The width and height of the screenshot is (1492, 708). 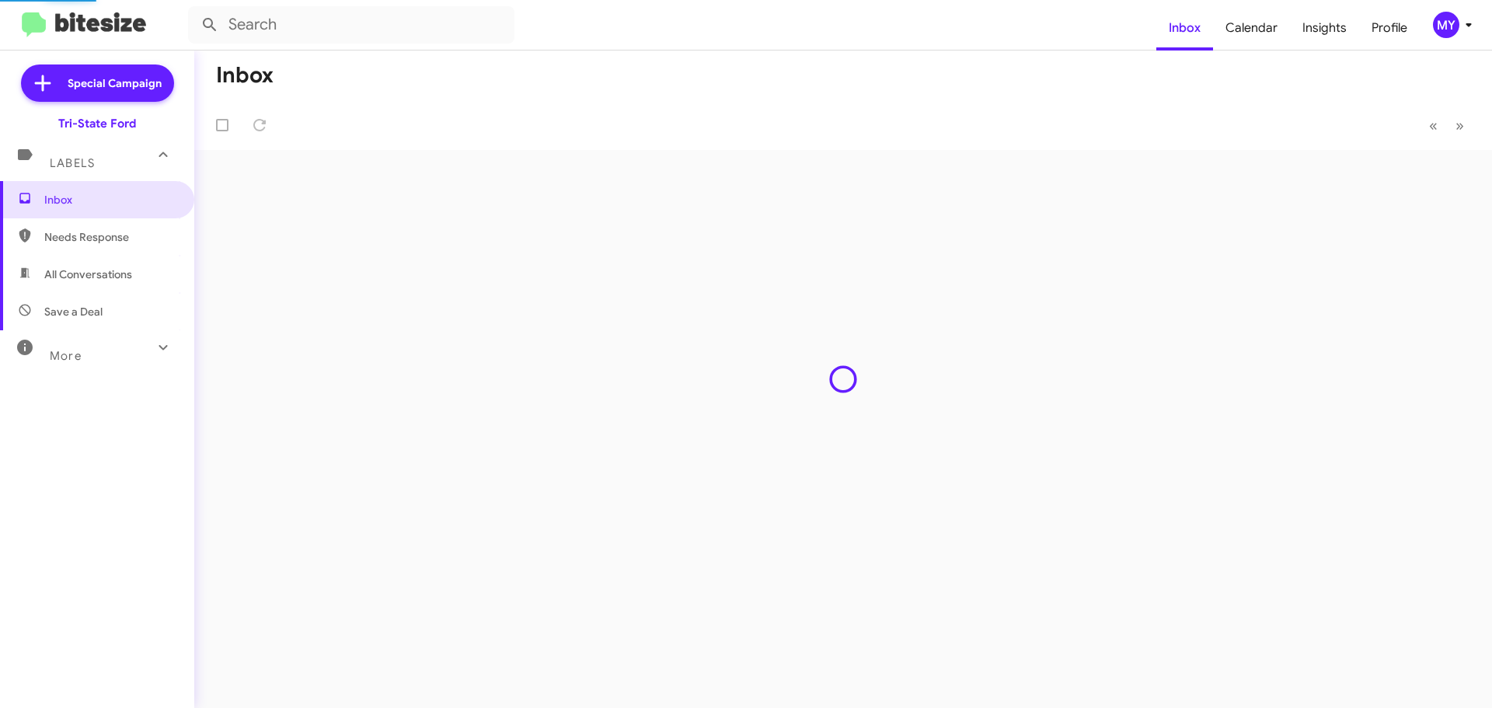 I want to click on button: Next, so click(x=1459, y=125).